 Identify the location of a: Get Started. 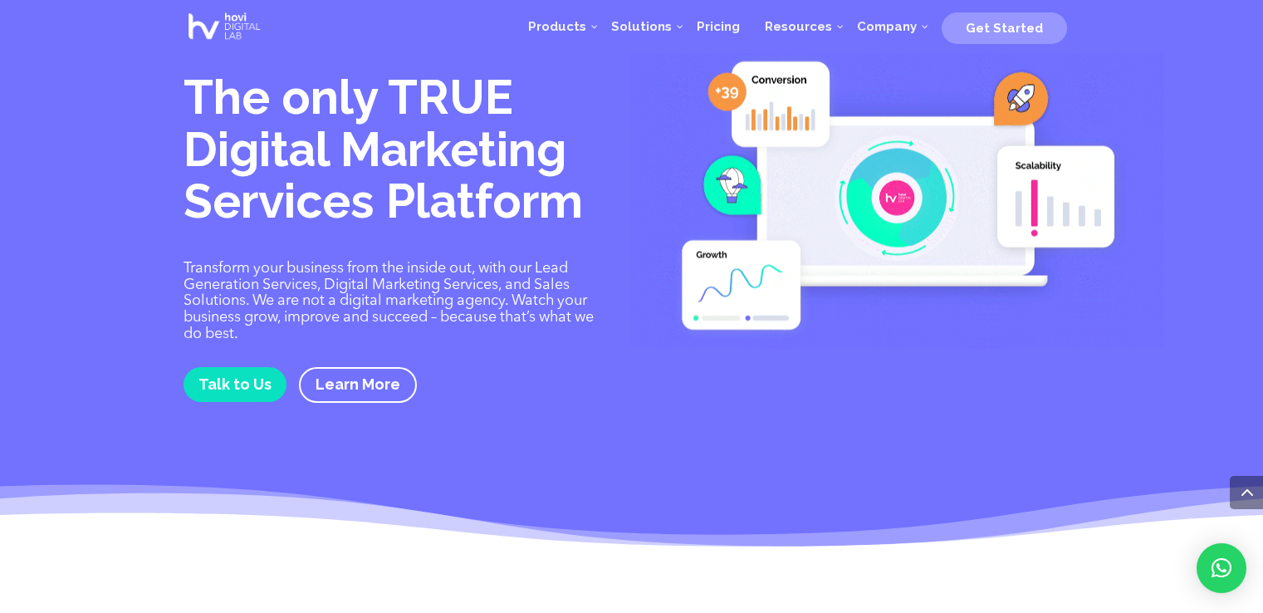
(1004, 27).